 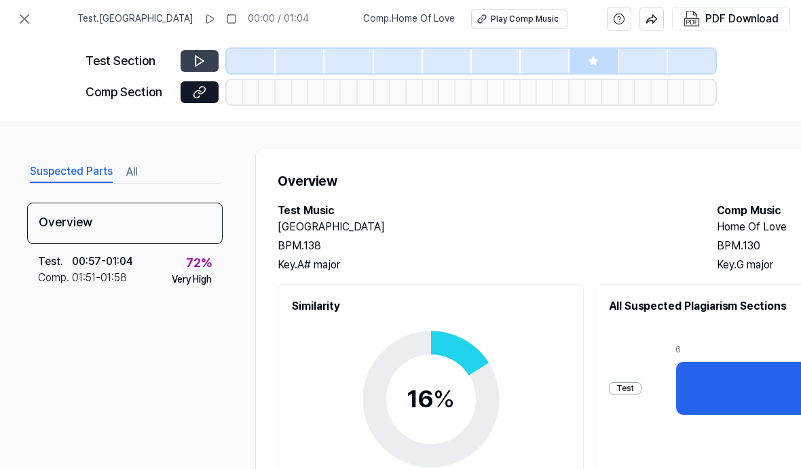 What do you see at coordinates (191, 280) in the screenshot?
I see `div: Very High` at bounding box center [191, 280].